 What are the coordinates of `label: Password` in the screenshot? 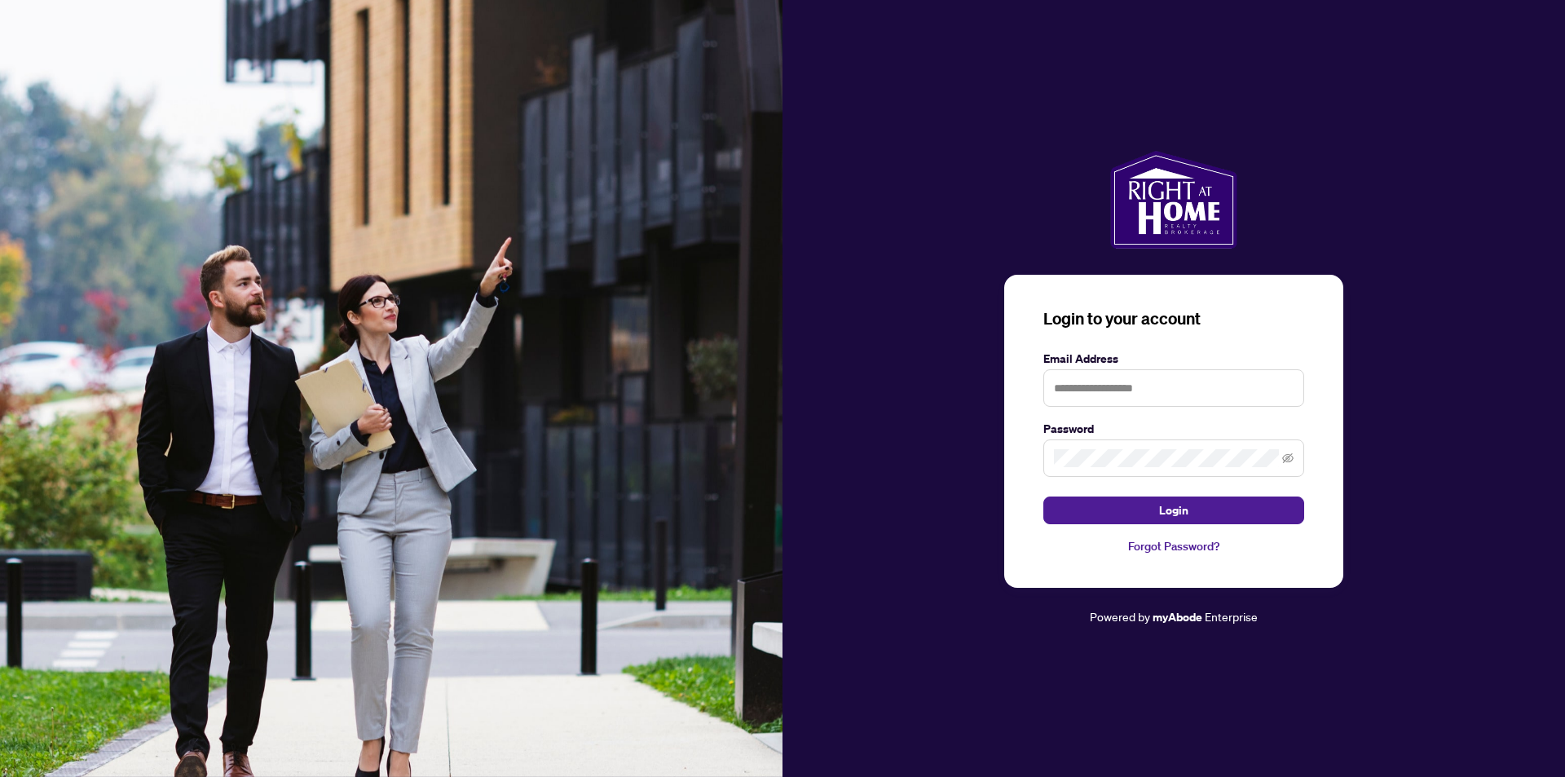 It's located at (1174, 429).